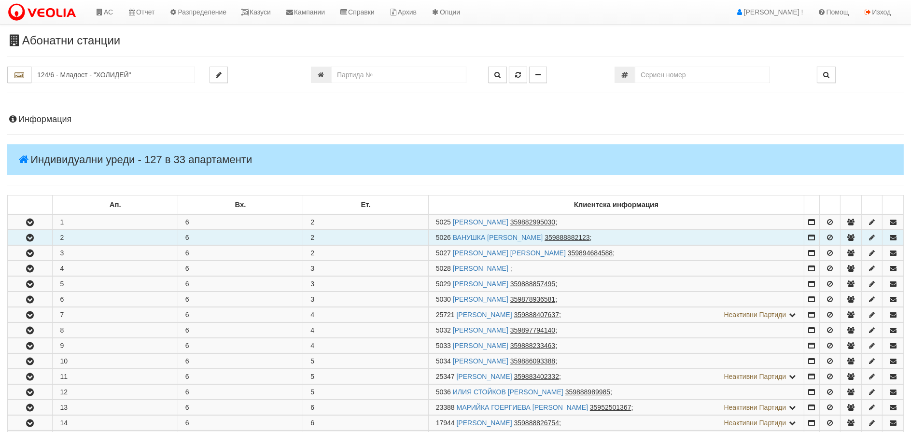  I want to click on b: Ап., so click(115, 205).